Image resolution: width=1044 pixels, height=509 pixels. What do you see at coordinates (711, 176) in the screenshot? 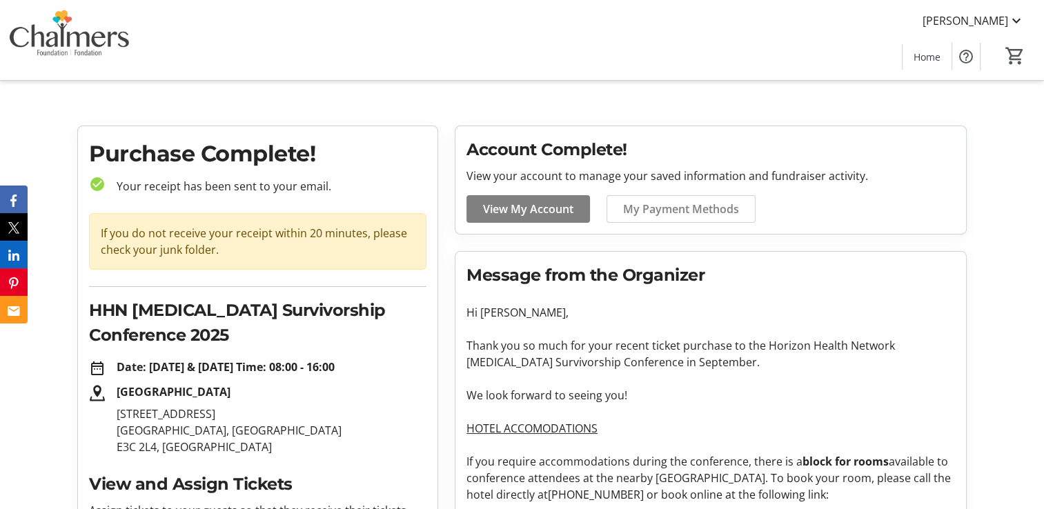
I see `p: View your account to manage your saved information and fundraiser activity.` at bounding box center [711, 176].